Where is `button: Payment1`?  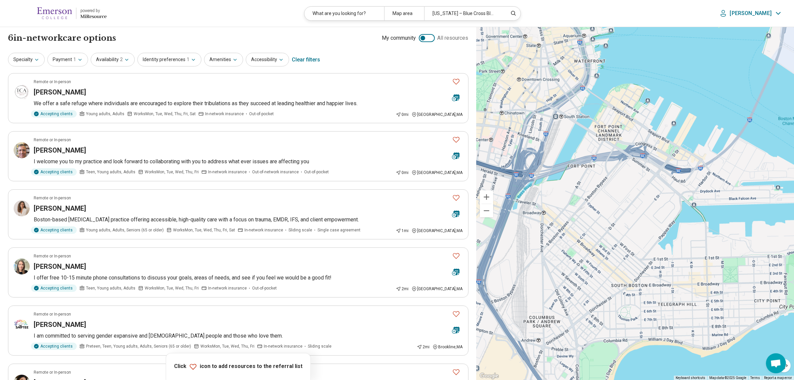 button: Payment1 is located at coordinates (68, 59).